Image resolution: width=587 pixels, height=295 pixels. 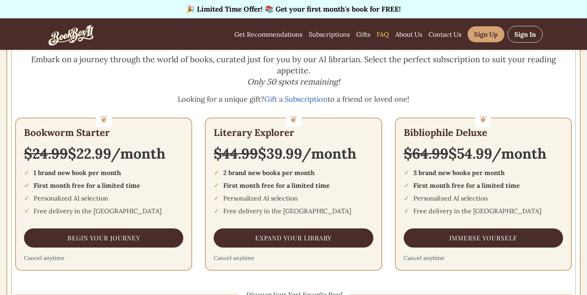 I want to click on del: $24.99, so click(x=46, y=154).